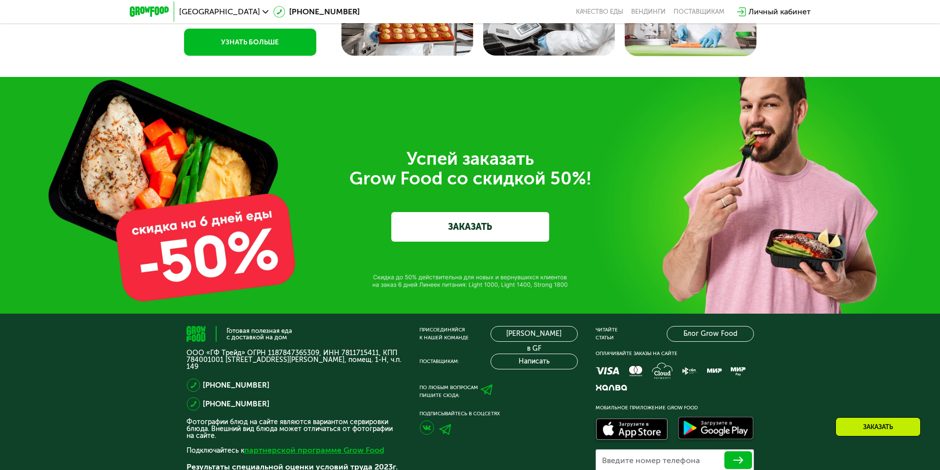  What do you see at coordinates (648, 12) in the screenshot?
I see `a: Вендинги` at bounding box center [648, 12].